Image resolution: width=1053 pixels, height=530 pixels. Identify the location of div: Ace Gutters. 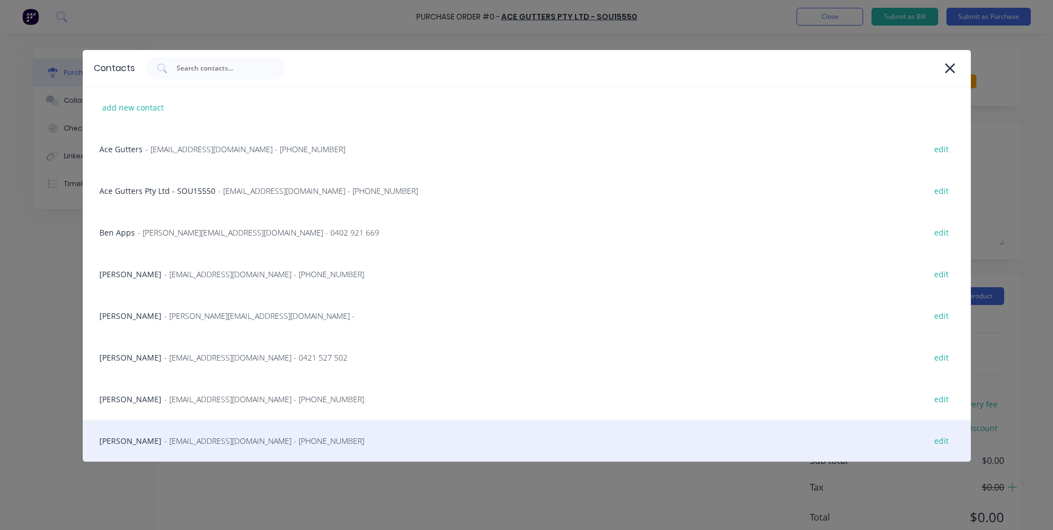
(527, 149).